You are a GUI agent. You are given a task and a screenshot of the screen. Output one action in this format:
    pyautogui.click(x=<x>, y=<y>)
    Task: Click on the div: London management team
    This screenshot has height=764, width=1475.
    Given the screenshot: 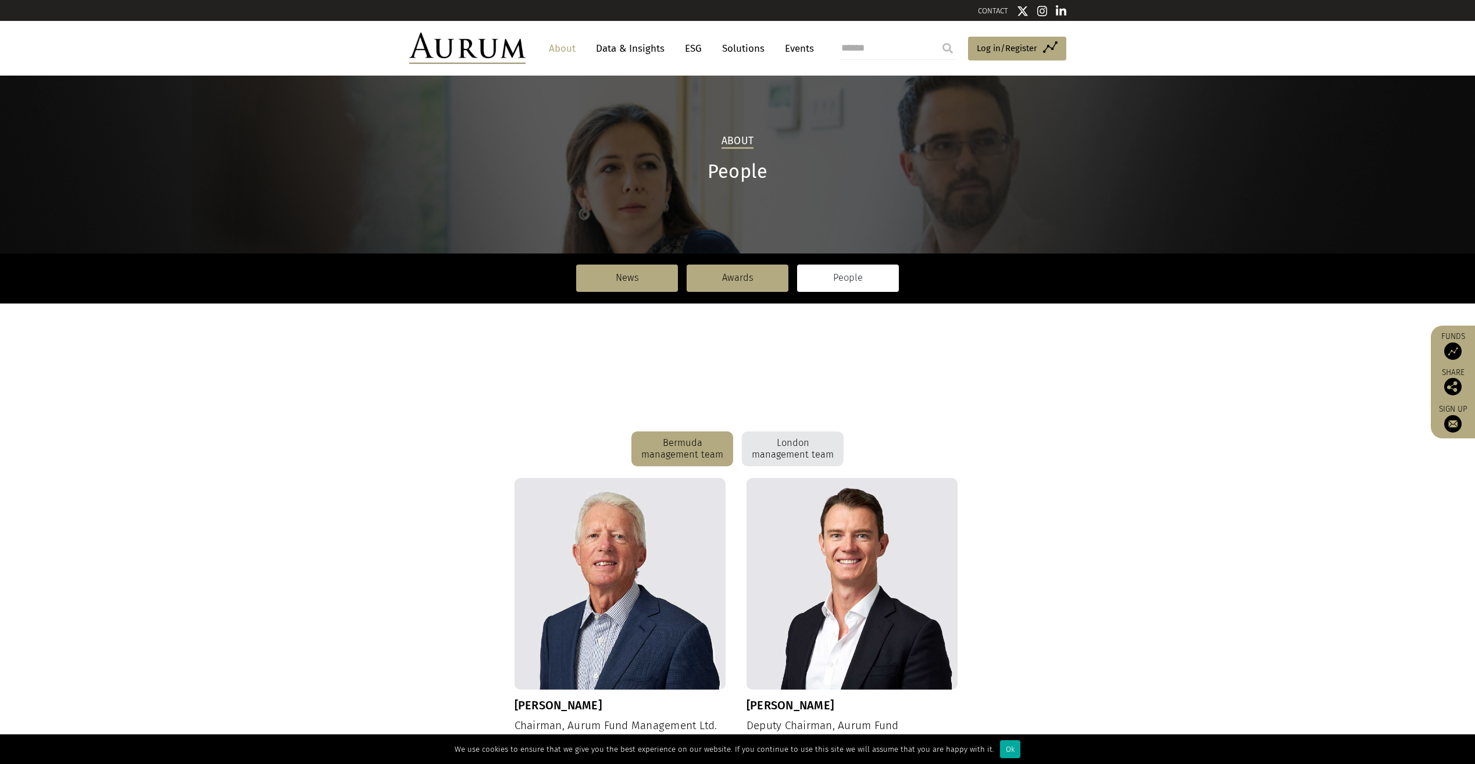 What is the action you would take?
    pyautogui.click(x=792, y=449)
    